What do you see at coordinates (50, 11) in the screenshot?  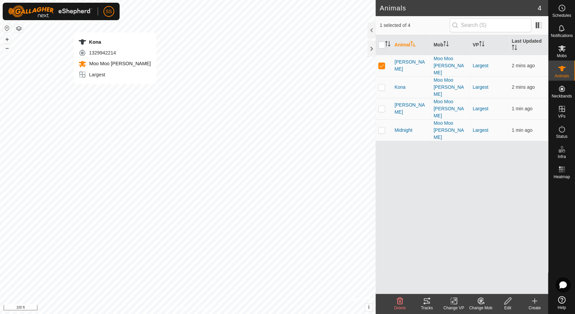 I see `img: Gallagher Logo` at bounding box center [50, 11].